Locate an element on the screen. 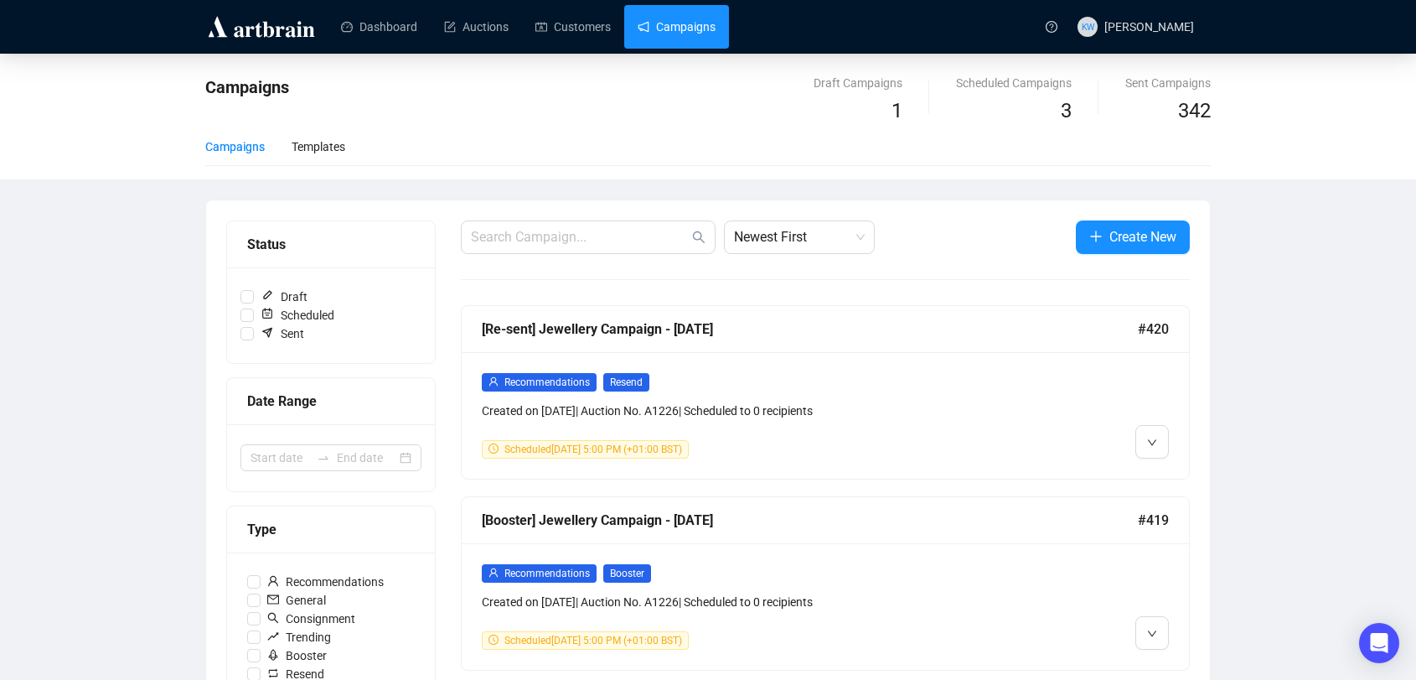  input: Start date is located at coordinates (280, 457).